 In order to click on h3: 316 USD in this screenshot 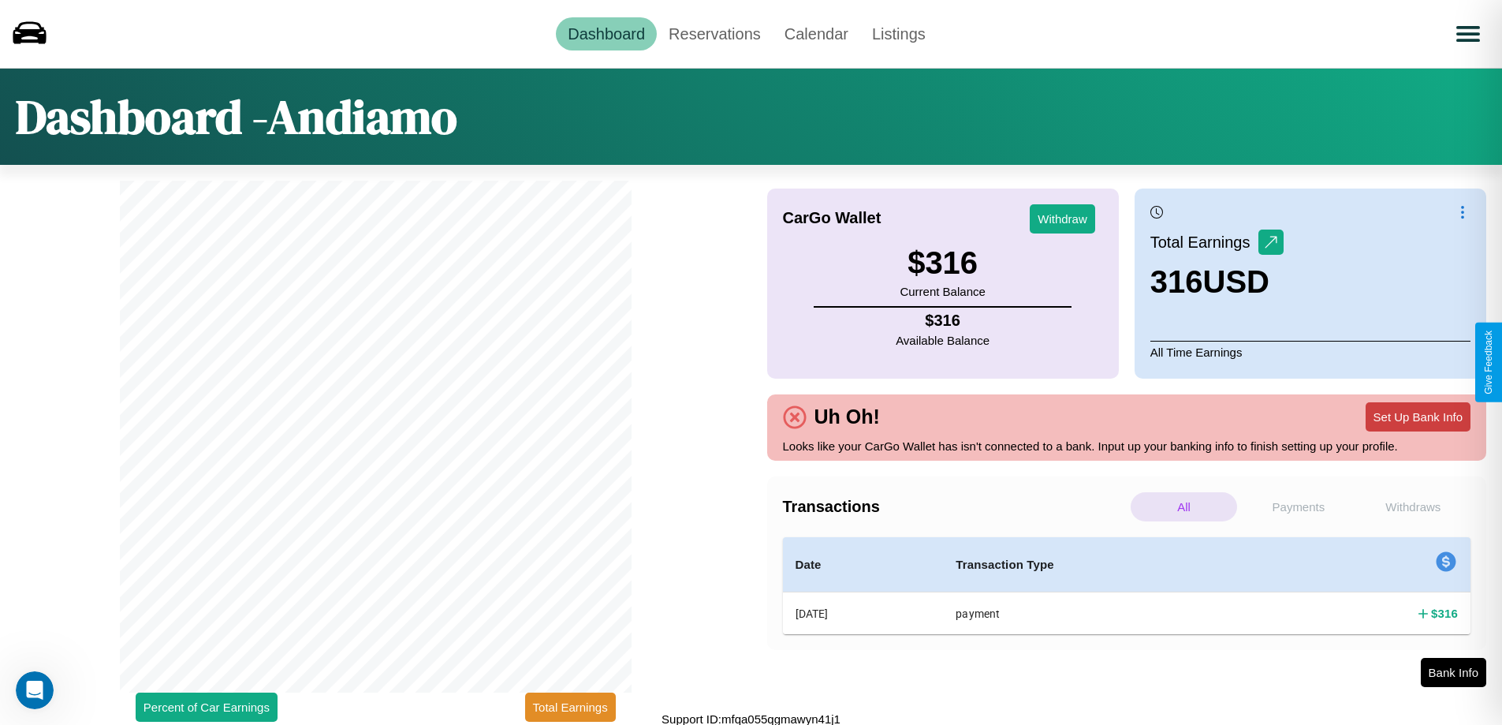, I will do `click(1217, 282)`.